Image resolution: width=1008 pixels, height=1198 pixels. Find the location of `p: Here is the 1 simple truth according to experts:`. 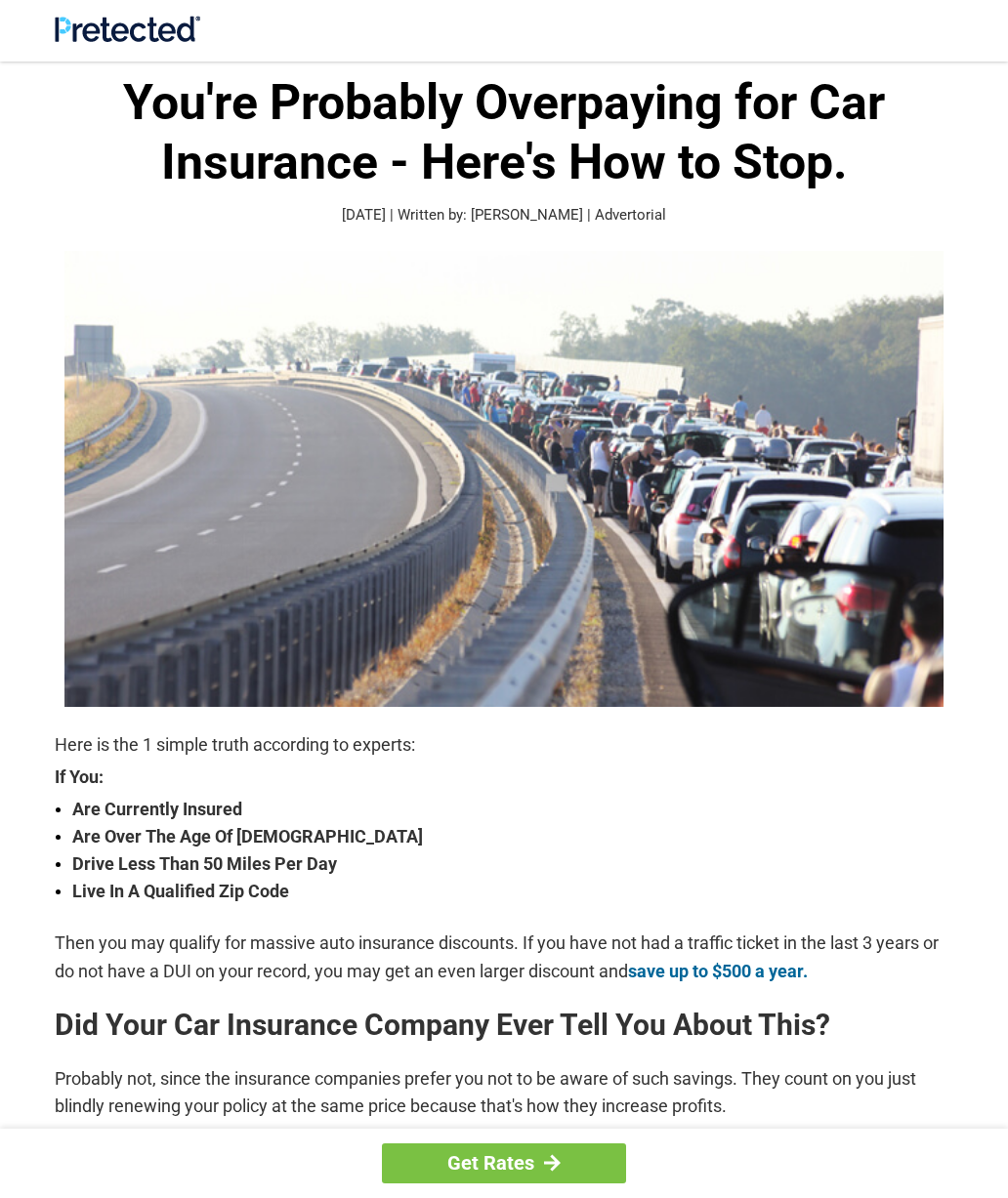

p: Here is the 1 simple truth according to experts: is located at coordinates (504, 745).